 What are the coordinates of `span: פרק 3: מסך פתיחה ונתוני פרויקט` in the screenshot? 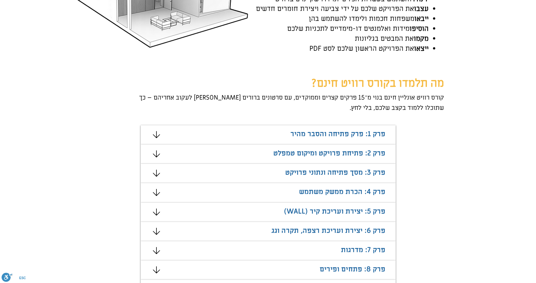 It's located at (335, 173).